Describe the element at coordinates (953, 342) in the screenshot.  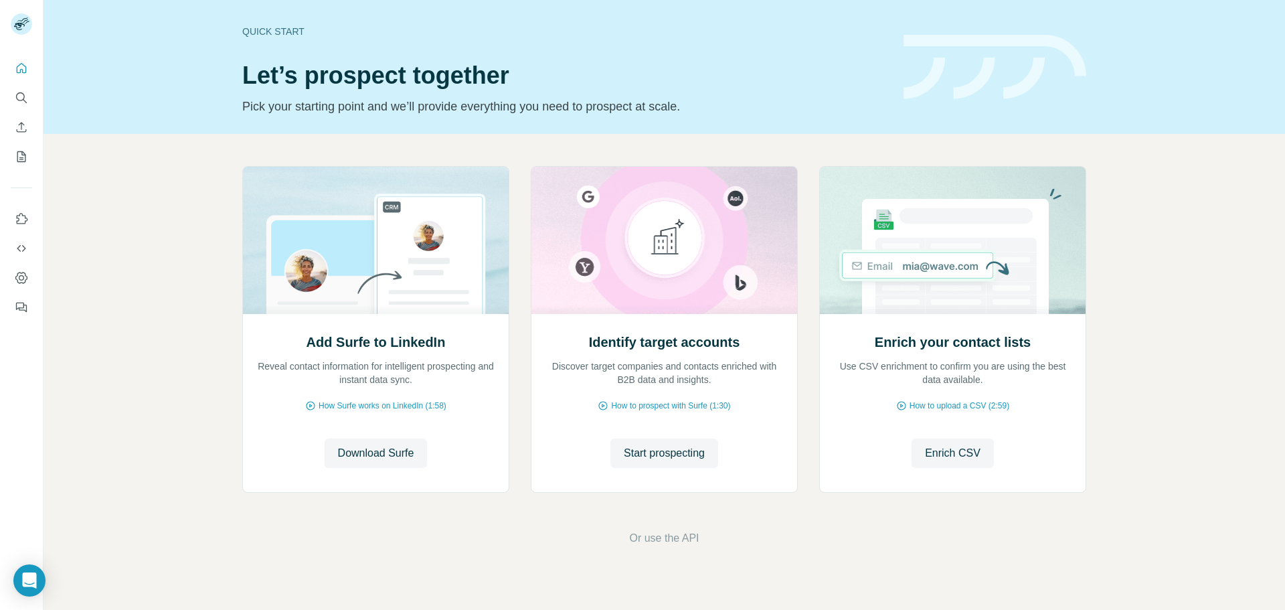
I see `h2: Enrich your contact lists` at that location.